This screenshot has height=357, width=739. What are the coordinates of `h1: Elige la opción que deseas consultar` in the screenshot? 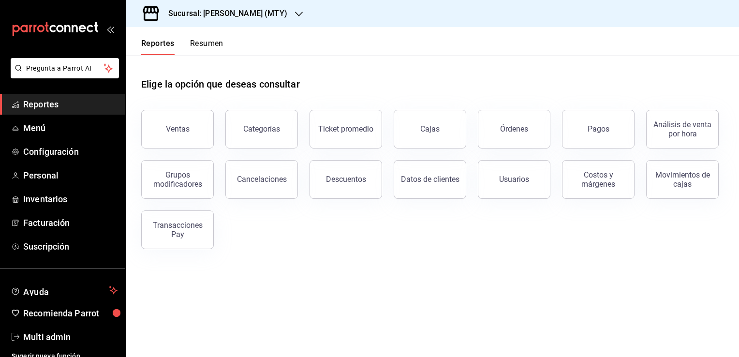 It's located at (220, 84).